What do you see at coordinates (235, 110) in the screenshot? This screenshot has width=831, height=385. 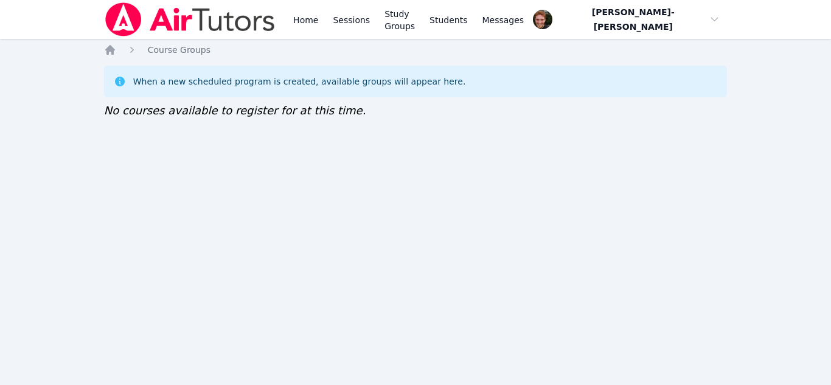 I see `span: No courses available to register for at this time.` at bounding box center [235, 110].